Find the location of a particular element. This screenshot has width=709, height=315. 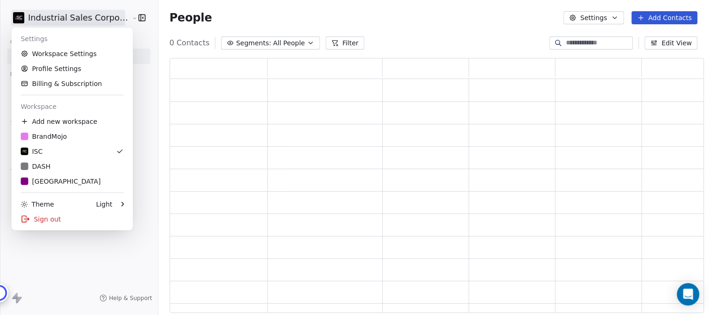

div: ISC is located at coordinates (31, 151).